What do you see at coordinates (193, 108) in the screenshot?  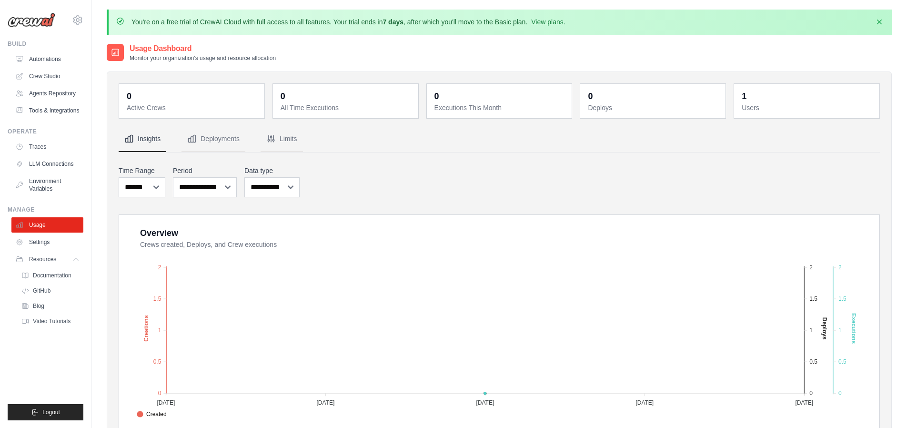 I see `dt: Active Crews` at bounding box center [193, 108].